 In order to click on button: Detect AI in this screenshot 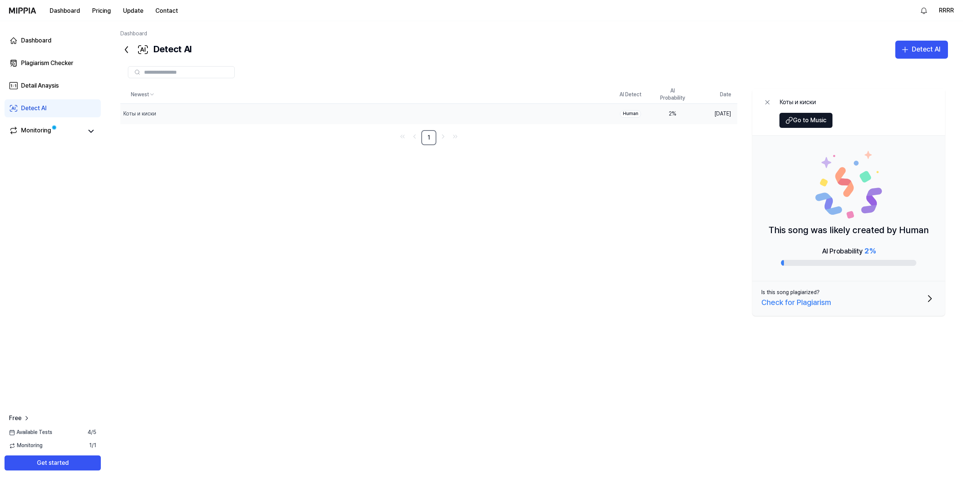, I will do `click(921, 50)`.